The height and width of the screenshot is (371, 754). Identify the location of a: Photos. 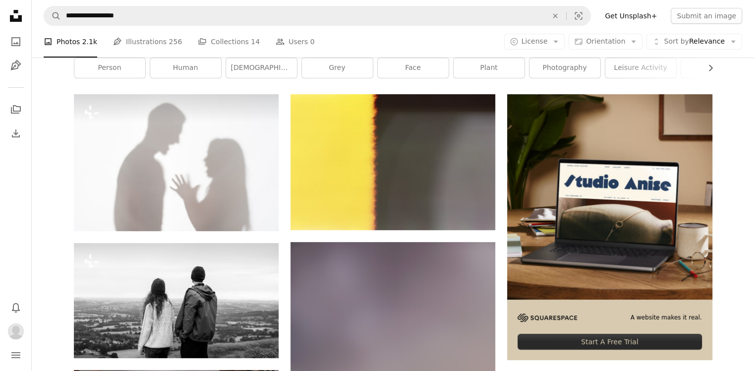
(16, 42).